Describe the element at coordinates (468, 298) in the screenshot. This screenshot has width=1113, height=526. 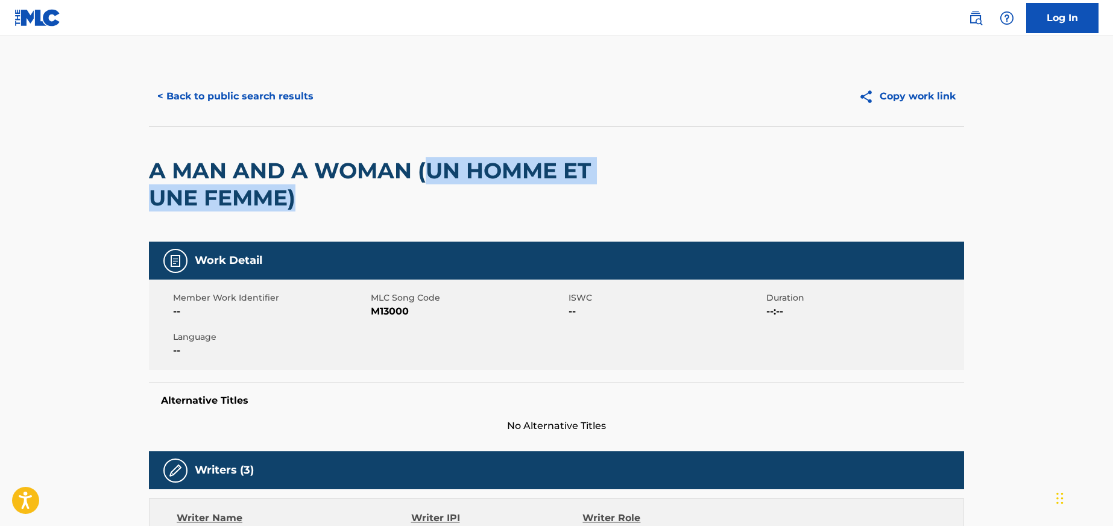
I see `span: MLC Song Code` at that location.